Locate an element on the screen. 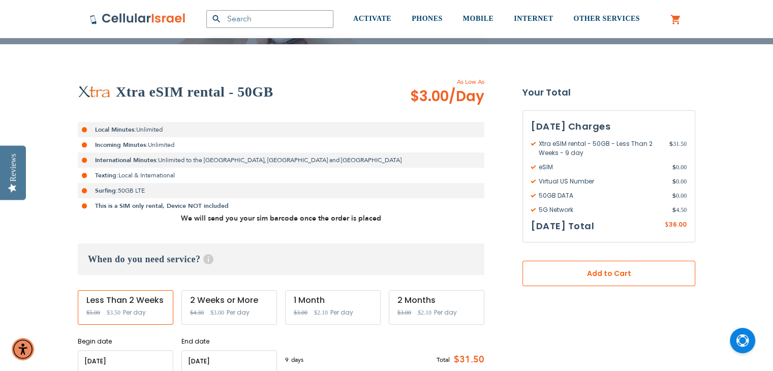 This screenshot has height=371, width=773. div: 2 Weeks or More is located at coordinates (229, 300).